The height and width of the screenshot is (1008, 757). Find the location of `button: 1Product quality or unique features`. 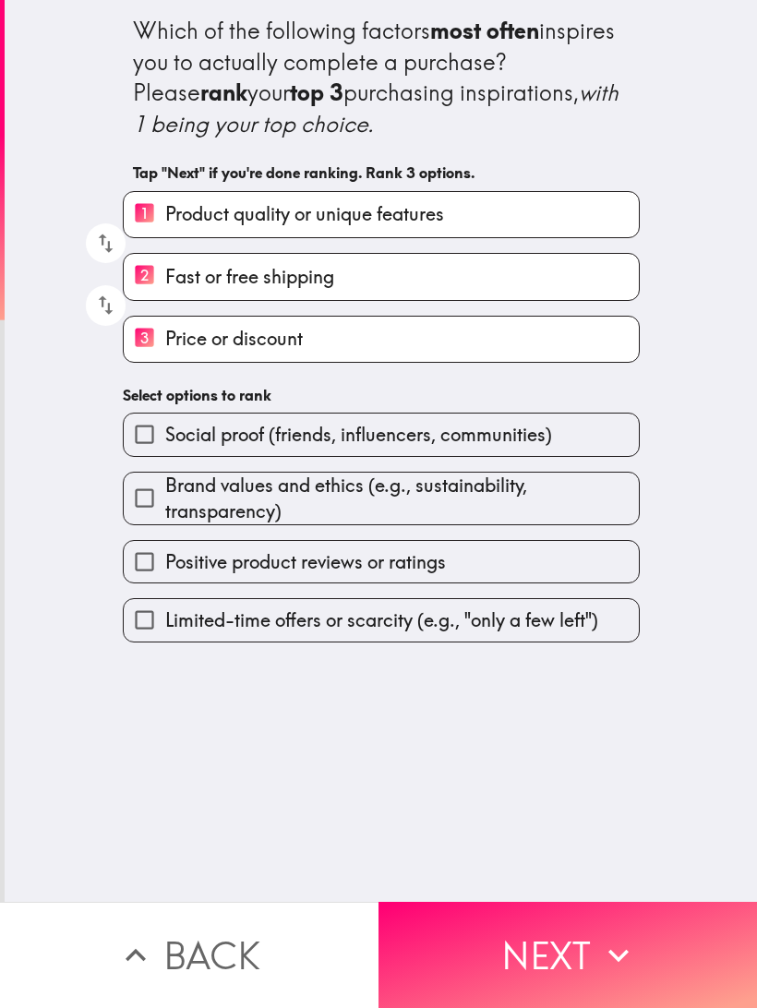

button: 1Product quality or unique features is located at coordinates (381, 214).